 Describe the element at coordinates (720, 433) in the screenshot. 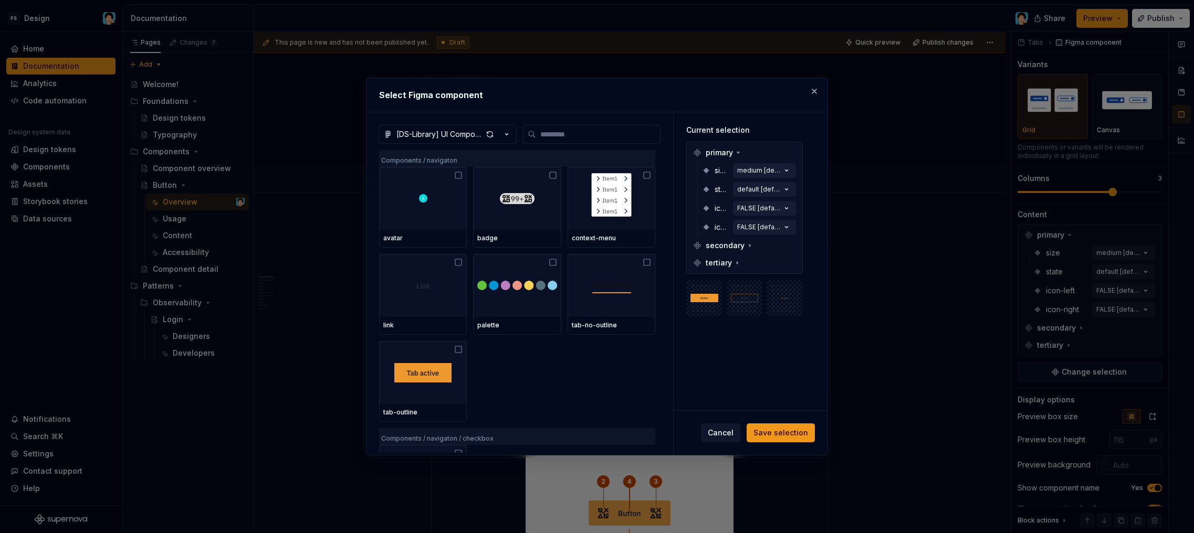

I see `button: Cancel` at that location.